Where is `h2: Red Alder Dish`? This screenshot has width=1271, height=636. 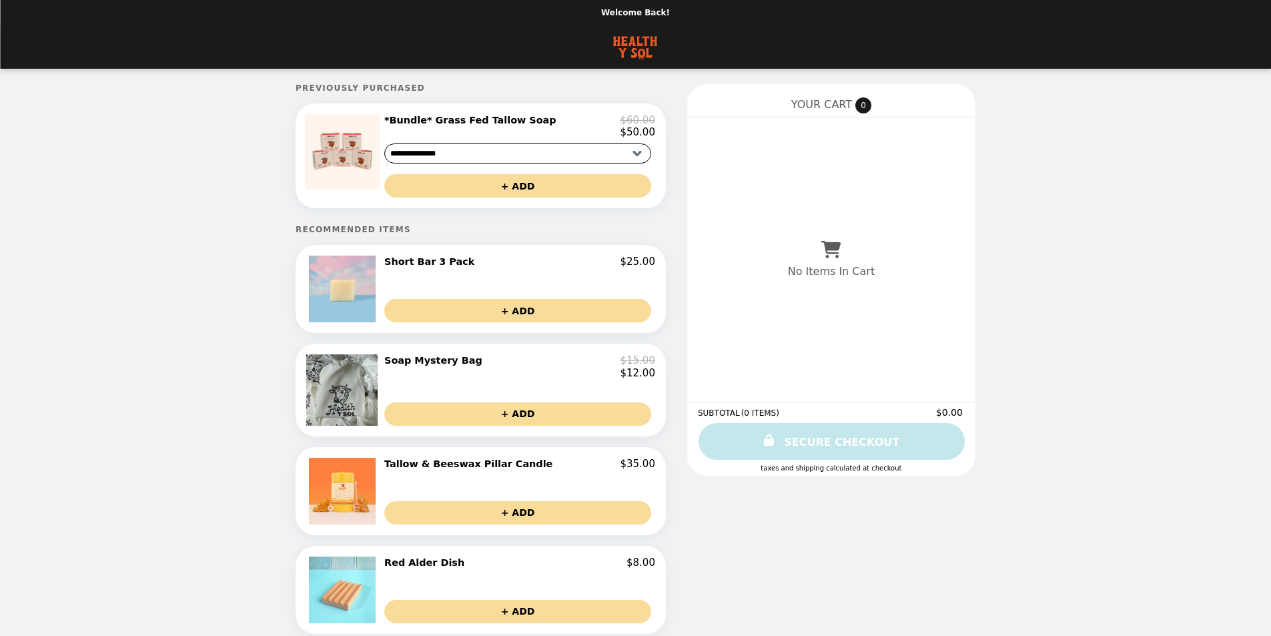 h2: Red Alder Dish is located at coordinates (427, 563).